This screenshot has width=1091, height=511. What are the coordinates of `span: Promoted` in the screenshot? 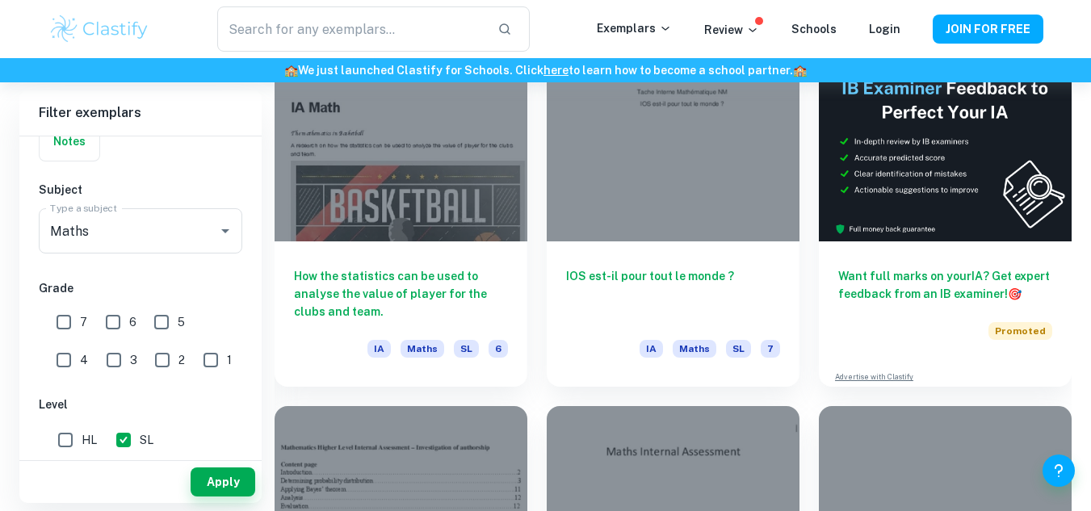 It's located at (1020, 331).